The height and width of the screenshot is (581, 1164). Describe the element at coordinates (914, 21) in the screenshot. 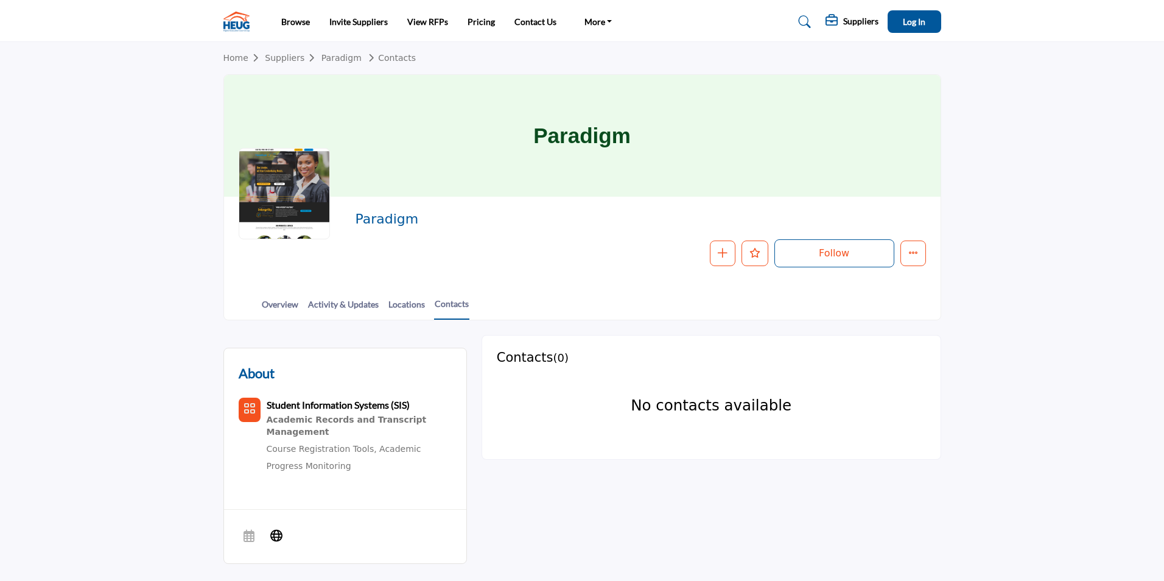

I see `button: Log In` at that location.